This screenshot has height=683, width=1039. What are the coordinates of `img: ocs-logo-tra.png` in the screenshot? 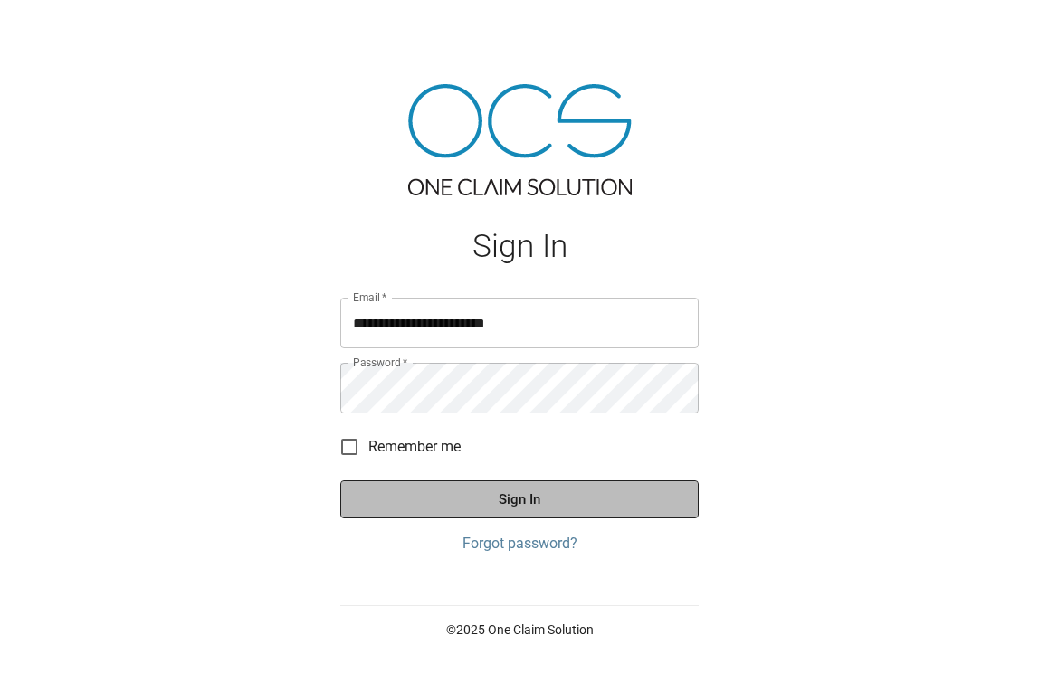 It's located at (519, 139).